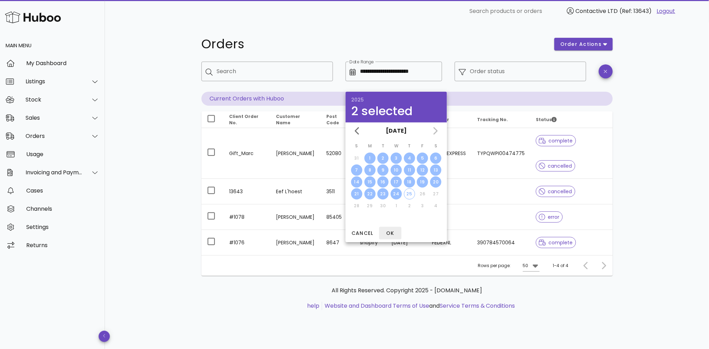 Image resolution: width=709 pixels, height=349 pixels. Describe the element at coordinates (357, 182) in the screenshot. I see `button: 14` at that location.